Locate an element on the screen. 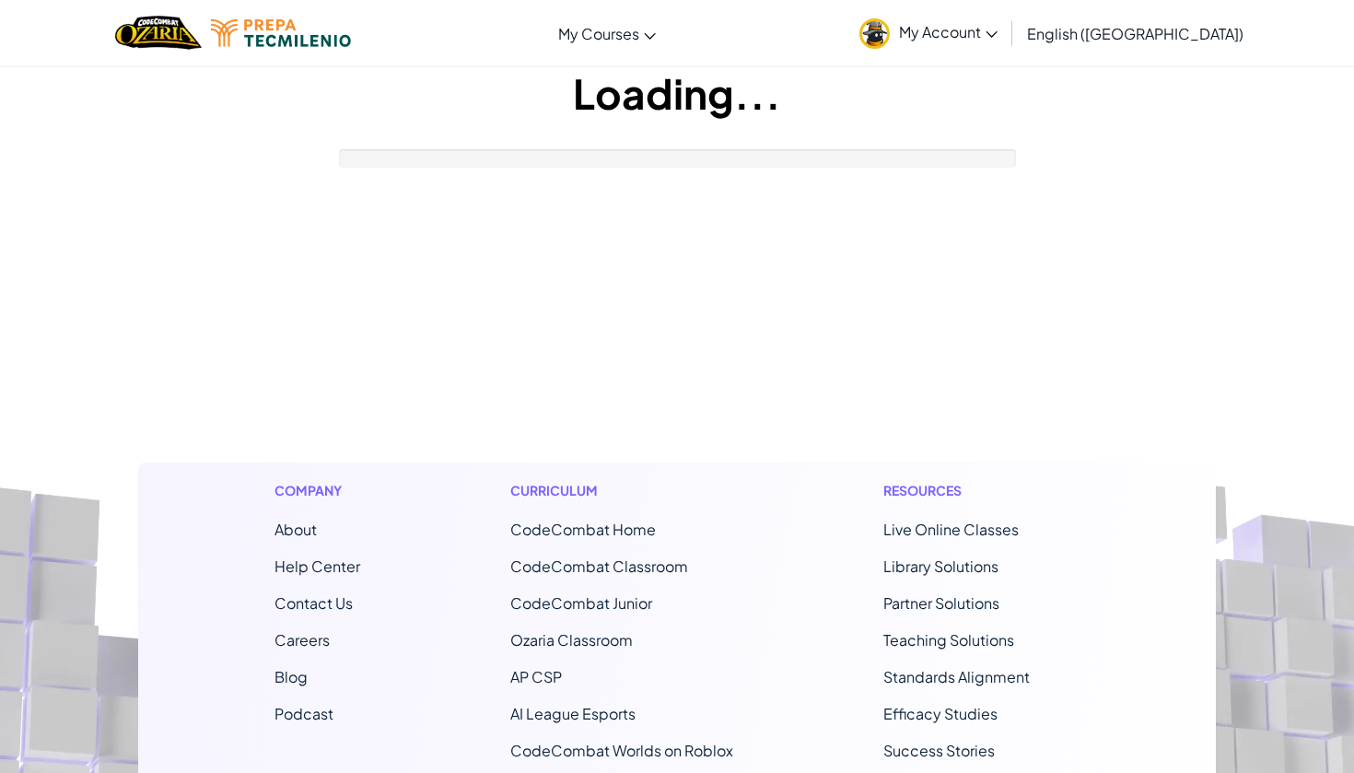 This screenshot has width=1354, height=773. a: Partner Solutions is located at coordinates (941, 602).